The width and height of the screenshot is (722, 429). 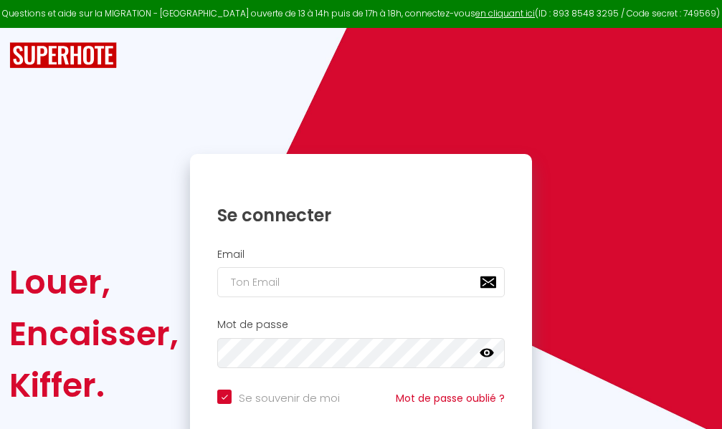 What do you see at coordinates (361, 254) in the screenshot?
I see `h2: Email` at bounding box center [361, 254].